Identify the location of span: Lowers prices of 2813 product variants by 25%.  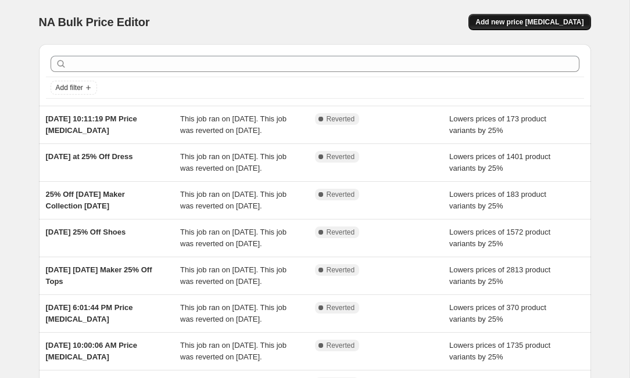
(500, 275).